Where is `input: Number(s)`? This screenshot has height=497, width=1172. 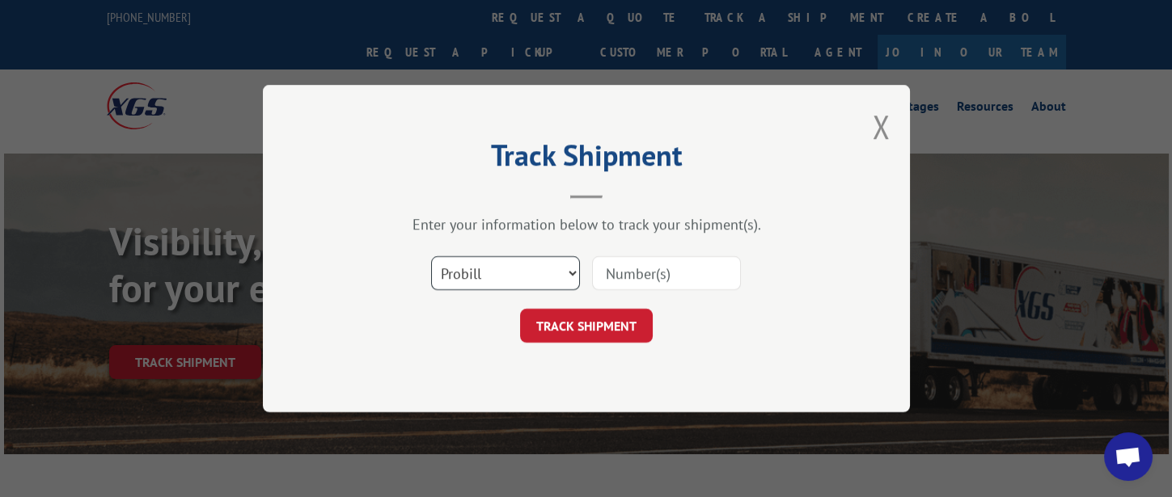
input: Number(s) is located at coordinates (666, 273).